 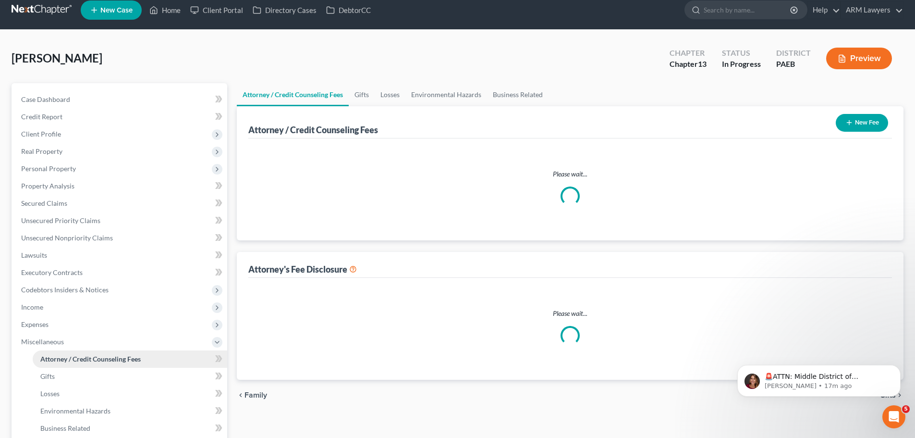 I want to click on button: New Fee, so click(x=862, y=123).